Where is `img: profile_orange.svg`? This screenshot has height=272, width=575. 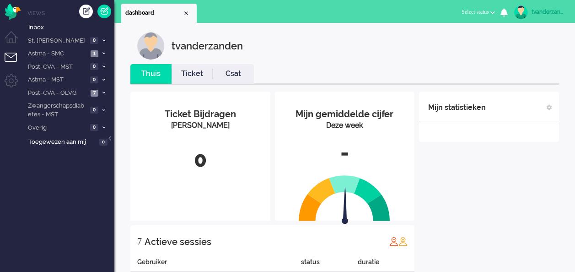 img: profile_orange.svg is located at coordinates (403, 241).